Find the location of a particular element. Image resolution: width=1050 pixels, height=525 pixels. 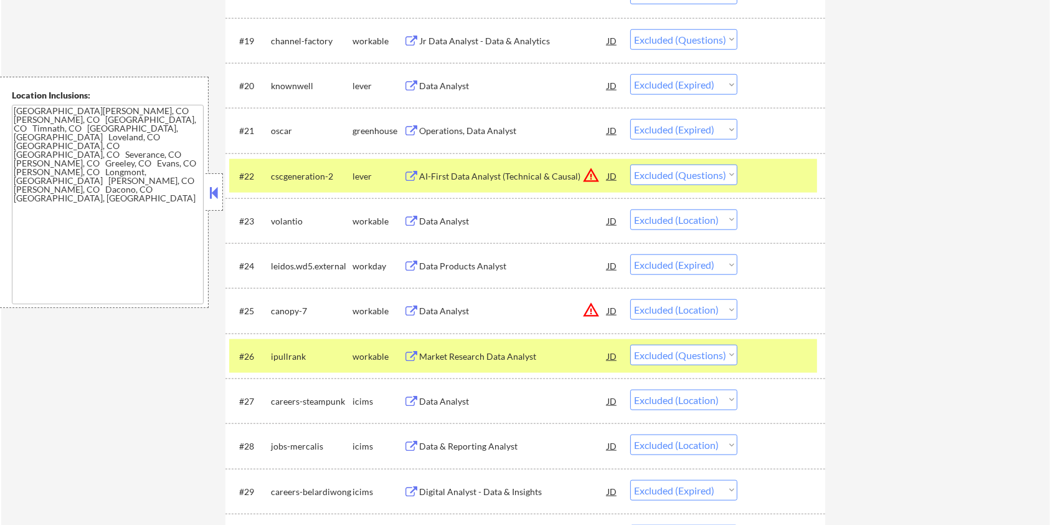

div: oscar is located at coordinates (311, 131).